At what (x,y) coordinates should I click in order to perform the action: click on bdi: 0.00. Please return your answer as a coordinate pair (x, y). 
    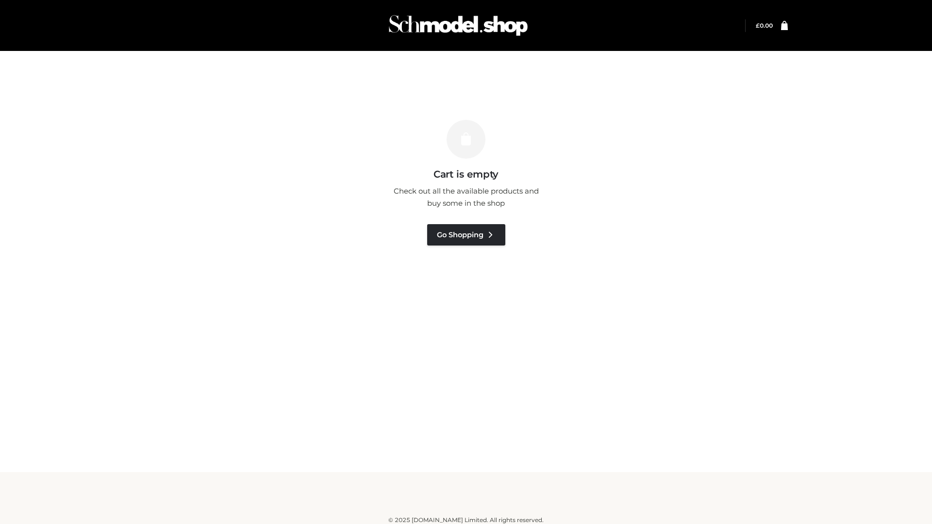
    Looking at the image, I should click on (764, 25).